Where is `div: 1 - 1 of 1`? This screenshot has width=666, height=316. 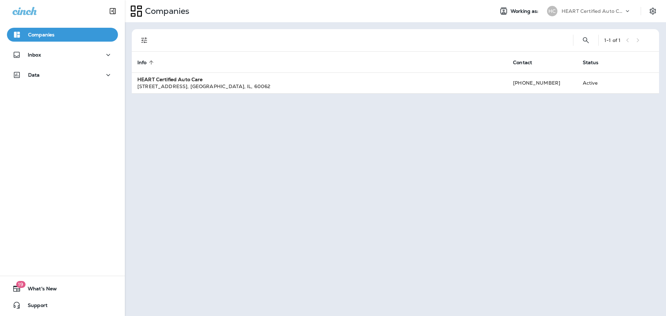
div: 1 - 1 of 1 is located at coordinates (612, 40).